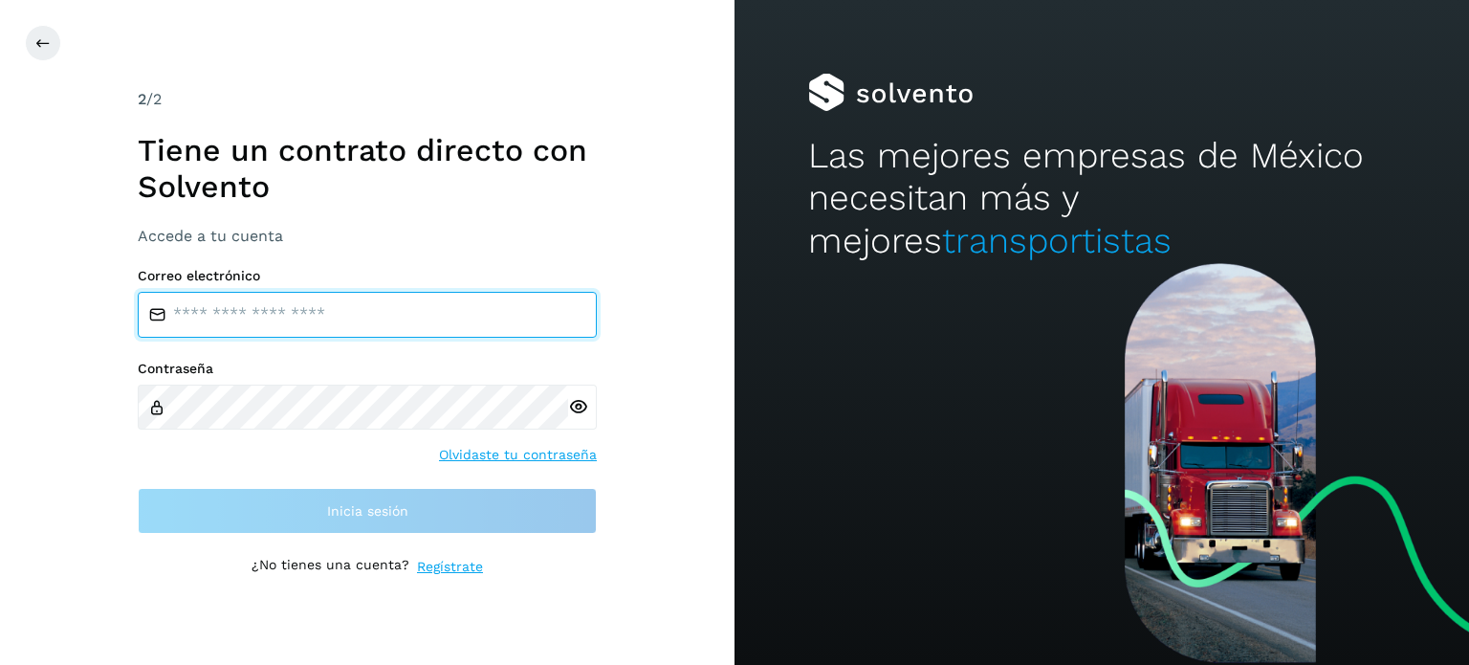  Describe the element at coordinates (367, 511) in the screenshot. I see `span: Inicia sesión` at that location.